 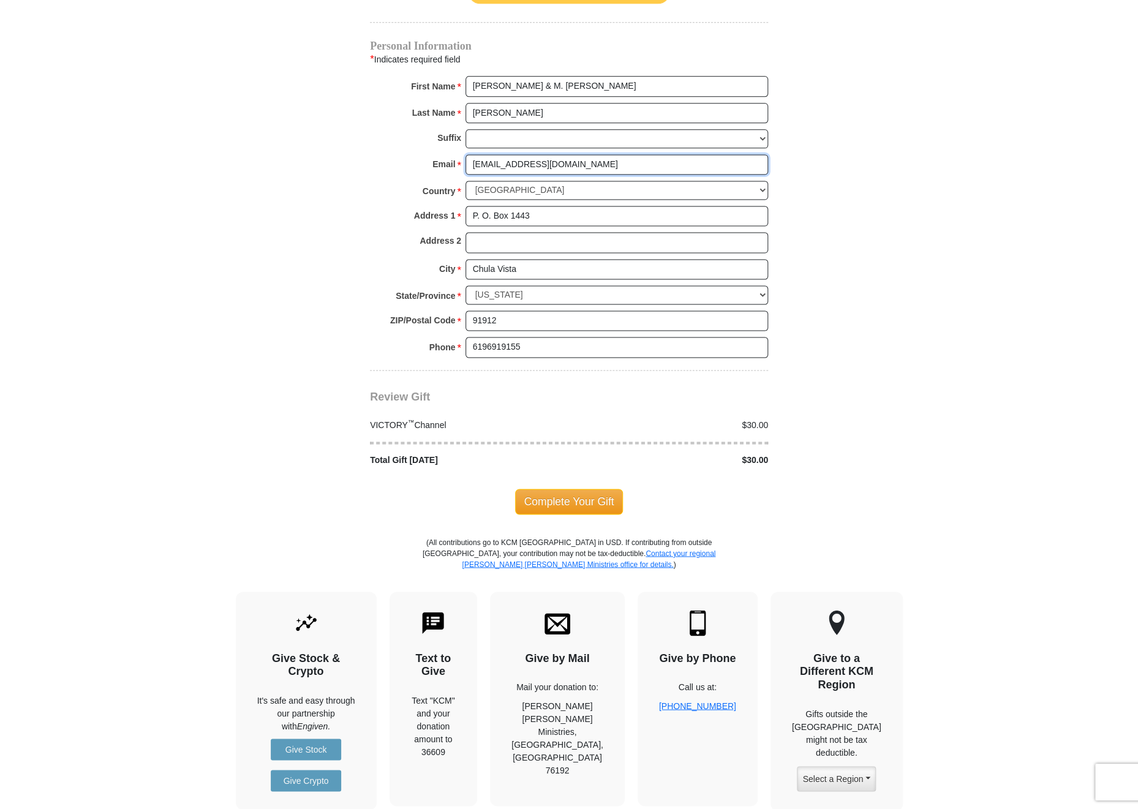 What do you see at coordinates (314, 727) in the screenshot?
I see `i: Engiven.` at bounding box center [314, 727].